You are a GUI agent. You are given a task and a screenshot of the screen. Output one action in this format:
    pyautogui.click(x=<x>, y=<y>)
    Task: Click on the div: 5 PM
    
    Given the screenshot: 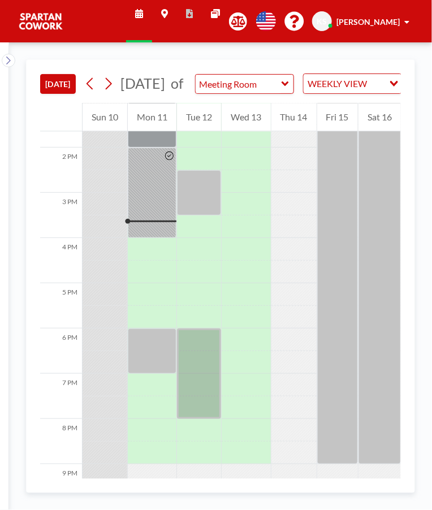 What is the action you would take?
    pyautogui.click(x=61, y=306)
    